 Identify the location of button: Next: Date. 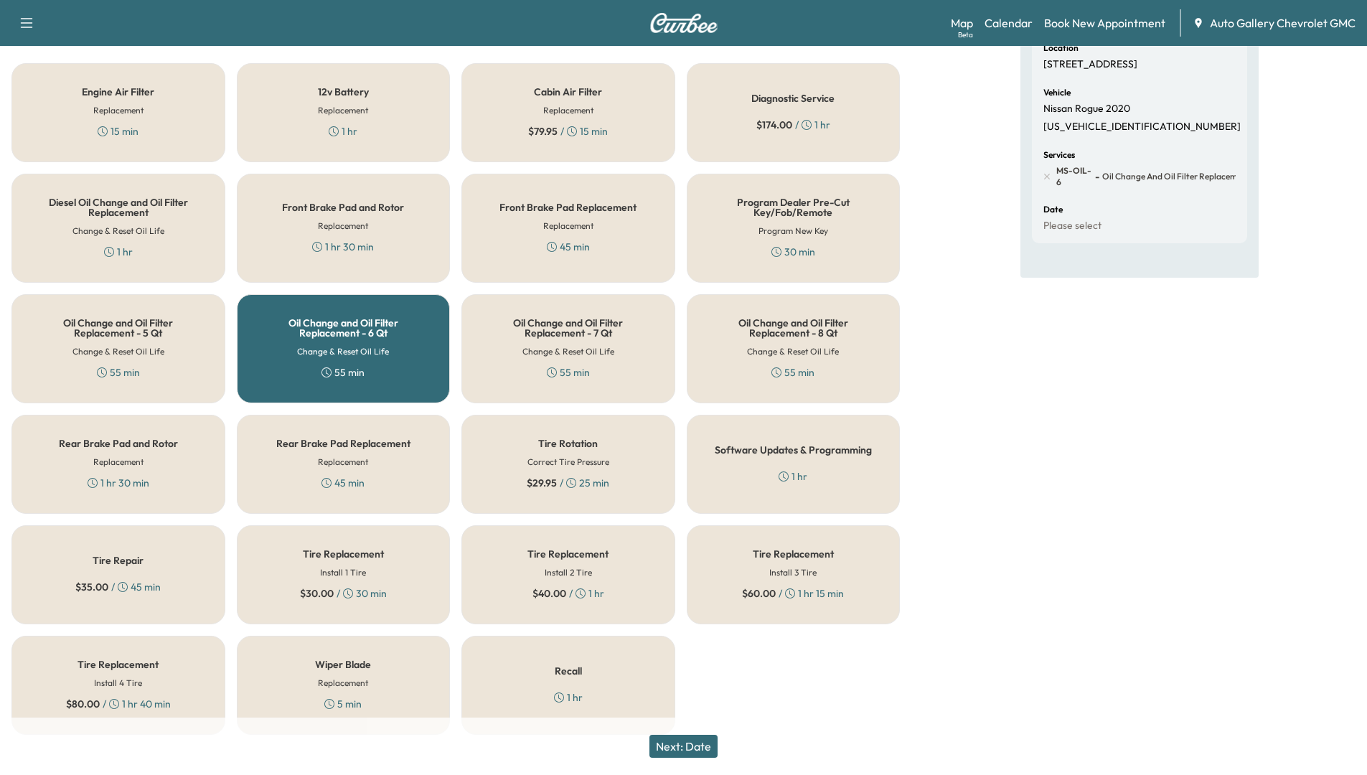
(683, 746).